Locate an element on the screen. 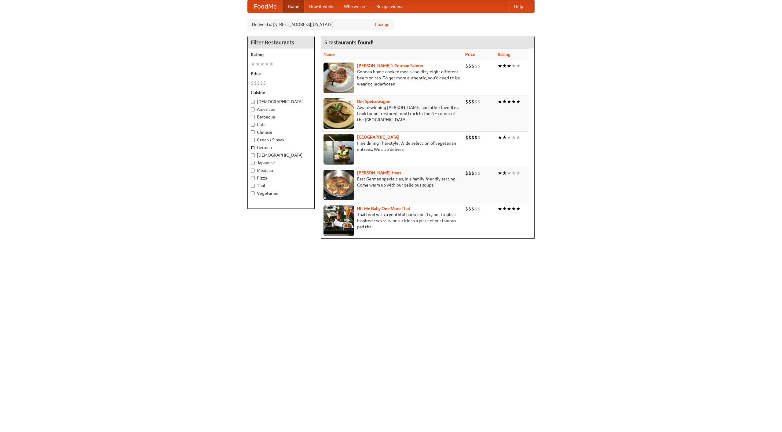 The width and height of the screenshot is (782, 432). a: Help is located at coordinates (519, 6).